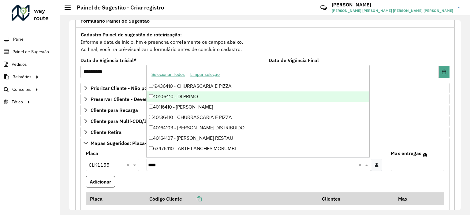 This screenshot has width=470, height=215. Describe the element at coordinates (406, 153) in the screenshot. I see `label: Max entregas` at that location.